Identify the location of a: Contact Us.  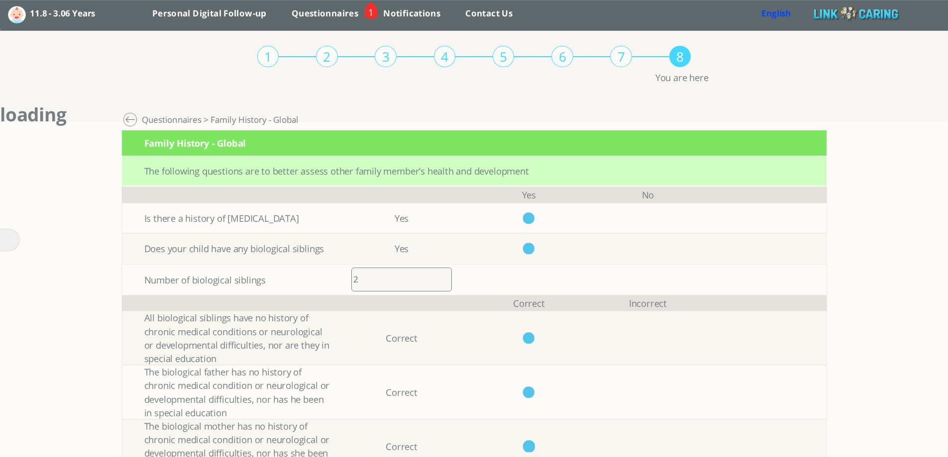
(489, 18).